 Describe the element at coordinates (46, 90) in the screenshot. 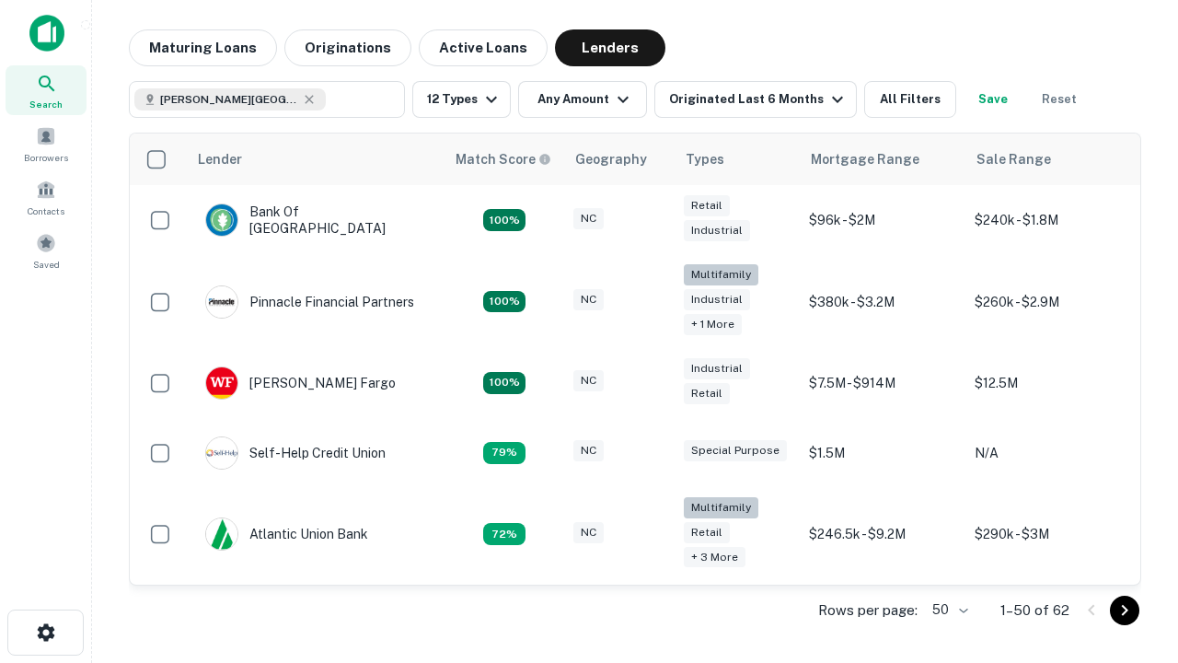

I see `a: Search` at that location.